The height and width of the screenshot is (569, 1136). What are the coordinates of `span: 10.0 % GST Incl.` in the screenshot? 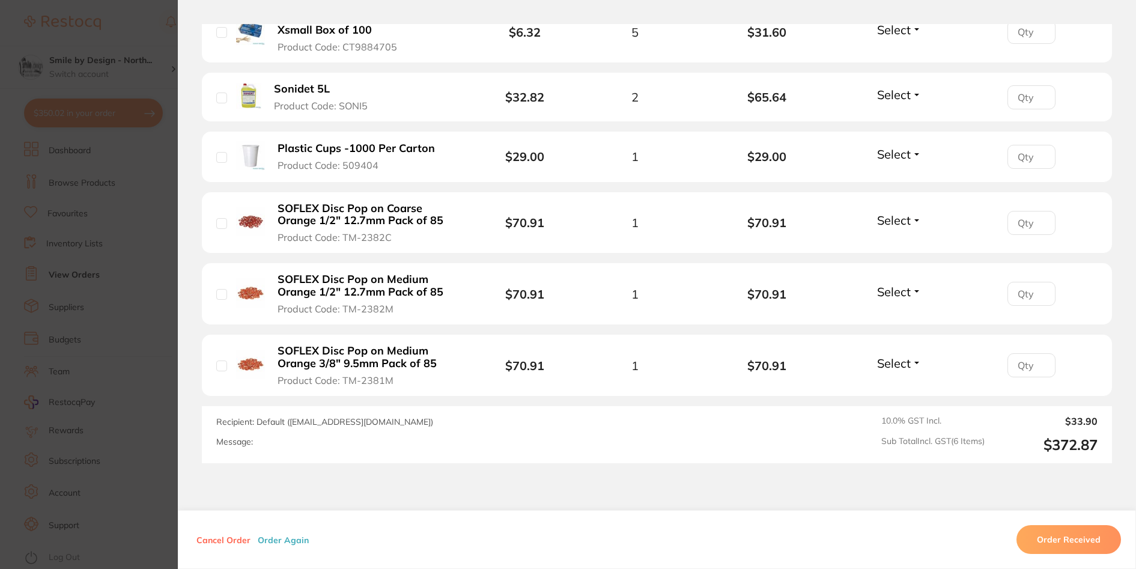 It's located at (933, 421).